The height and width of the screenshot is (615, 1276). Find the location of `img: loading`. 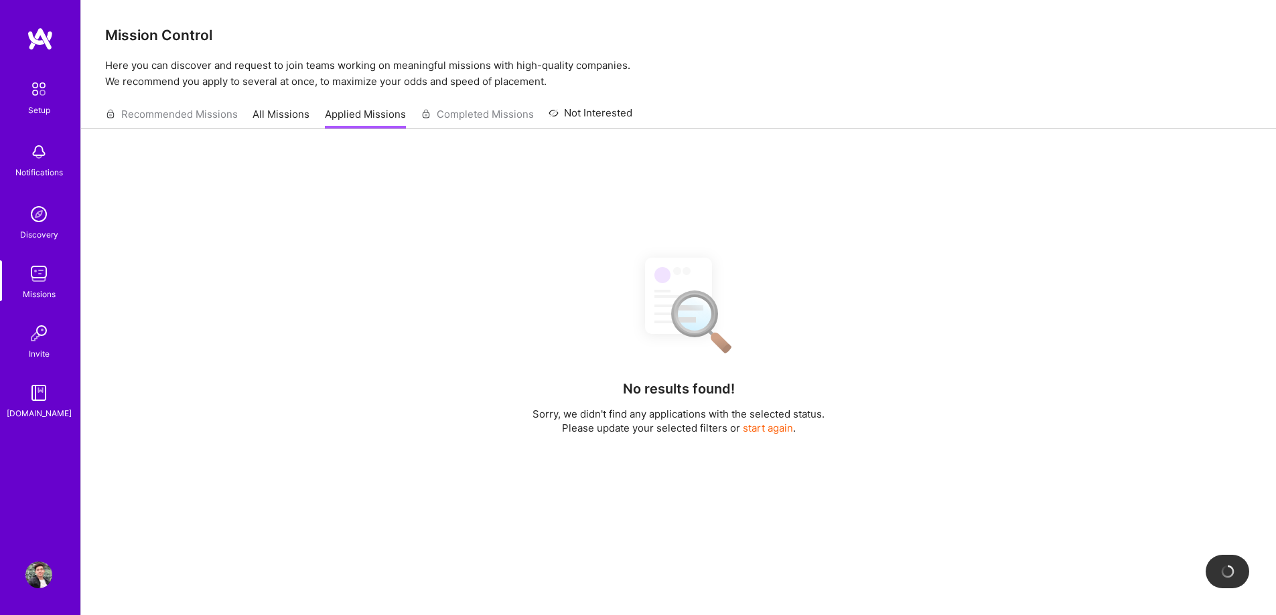

img: loading is located at coordinates (1228, 572).